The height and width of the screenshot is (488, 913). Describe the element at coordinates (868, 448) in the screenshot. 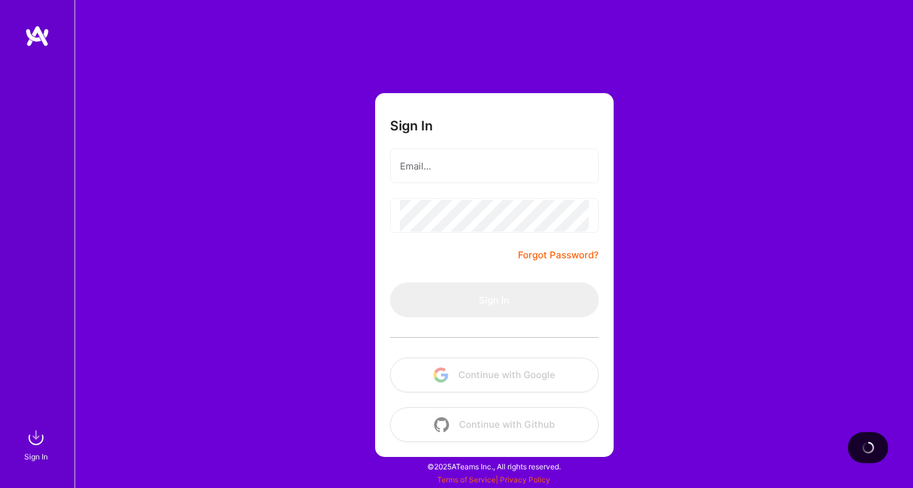

I see `img: loading` at that location.